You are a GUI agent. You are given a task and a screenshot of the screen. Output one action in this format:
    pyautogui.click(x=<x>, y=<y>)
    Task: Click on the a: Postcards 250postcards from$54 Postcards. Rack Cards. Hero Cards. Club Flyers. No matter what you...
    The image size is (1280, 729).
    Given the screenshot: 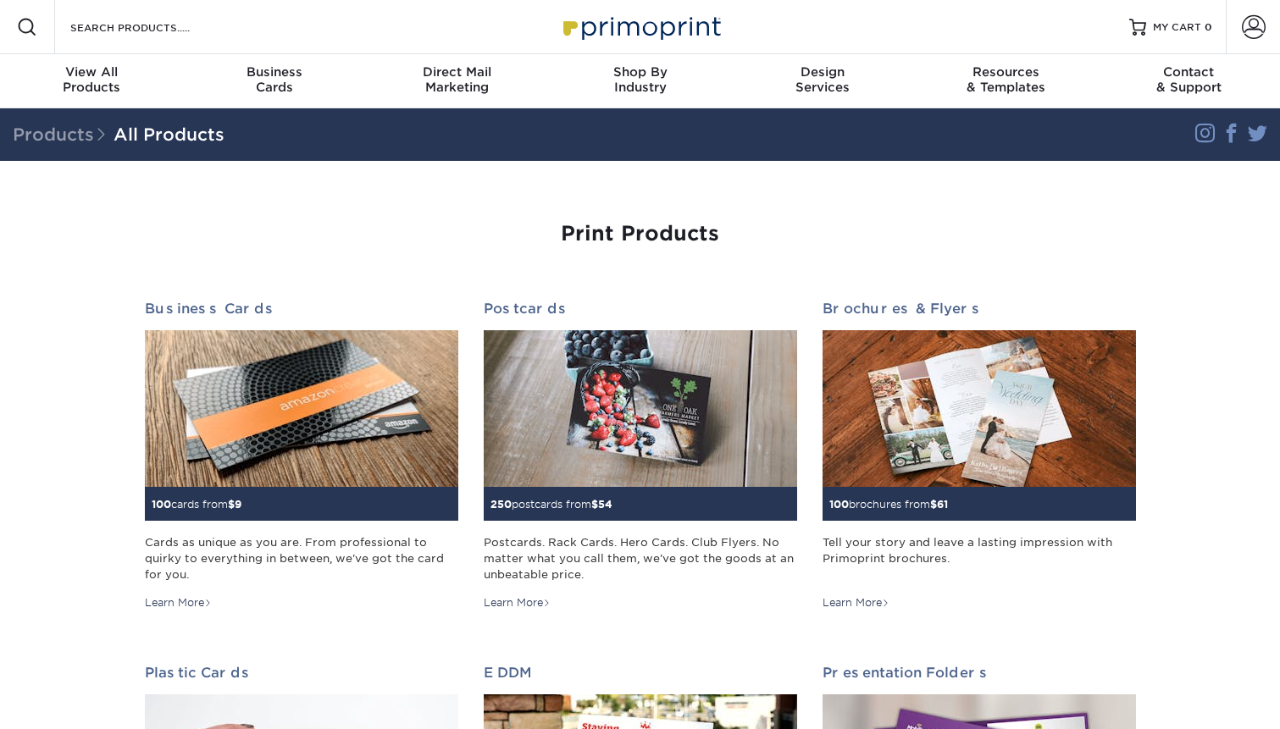 What is the action you would take?
    pyautogui.click(x=641, y=456)
    